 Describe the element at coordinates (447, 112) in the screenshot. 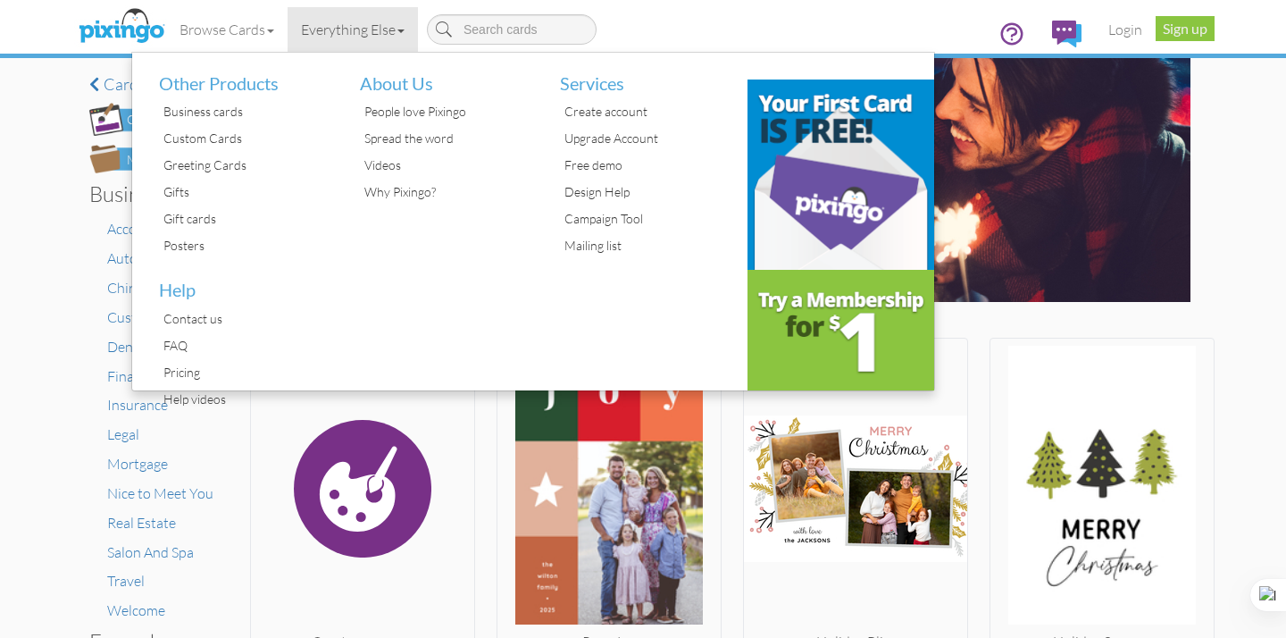

I see `div: People love Pixingo` at that location.